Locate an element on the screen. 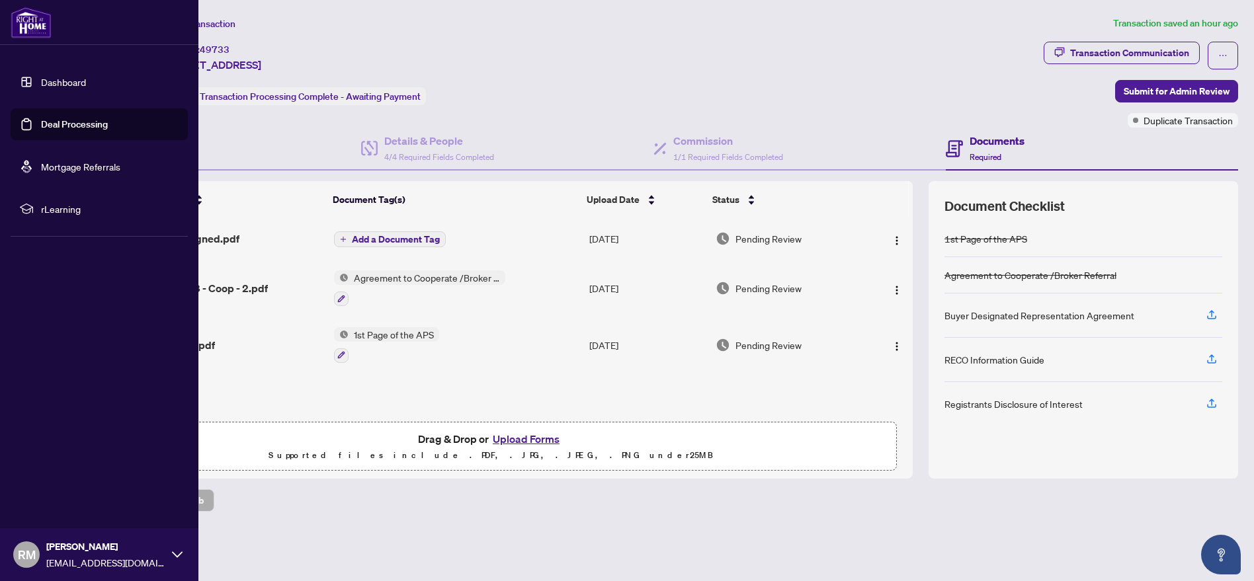 The height and width of the screenshot is (581, 1254). span: Agreement to Cooperate /Broker Referral is located at coordinates (427, 278).